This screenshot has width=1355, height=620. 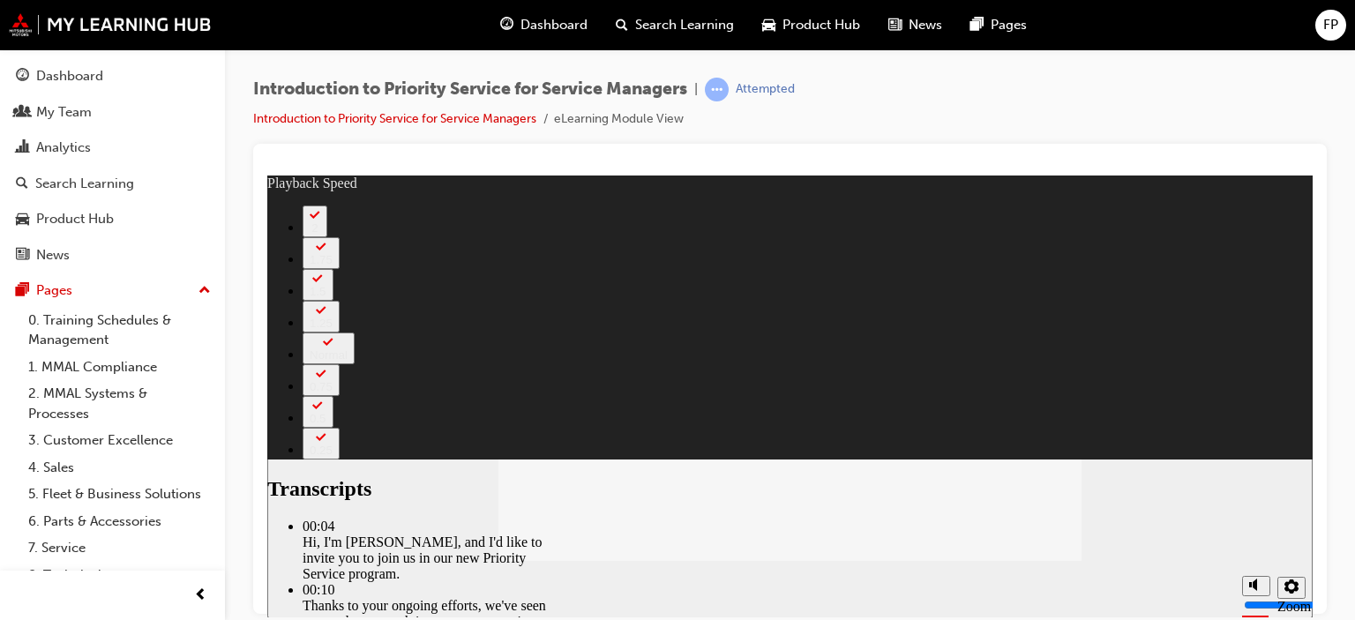 What do you see at coordinates (999, 25) in the screenshot?
I see `a: pages-iconPages` at bounding box center [999, 25].